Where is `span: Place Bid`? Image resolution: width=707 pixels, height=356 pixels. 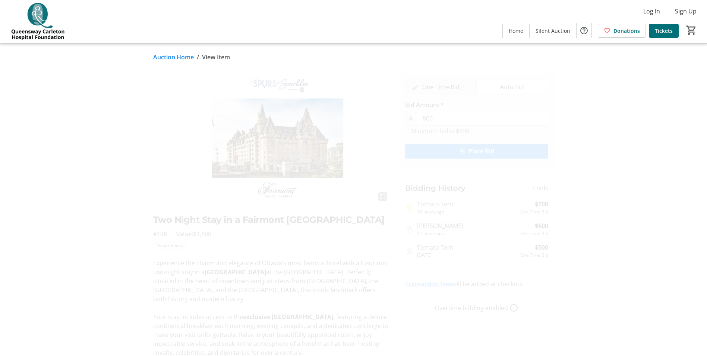 span: Place Bid is located at coordinates (481, 151).